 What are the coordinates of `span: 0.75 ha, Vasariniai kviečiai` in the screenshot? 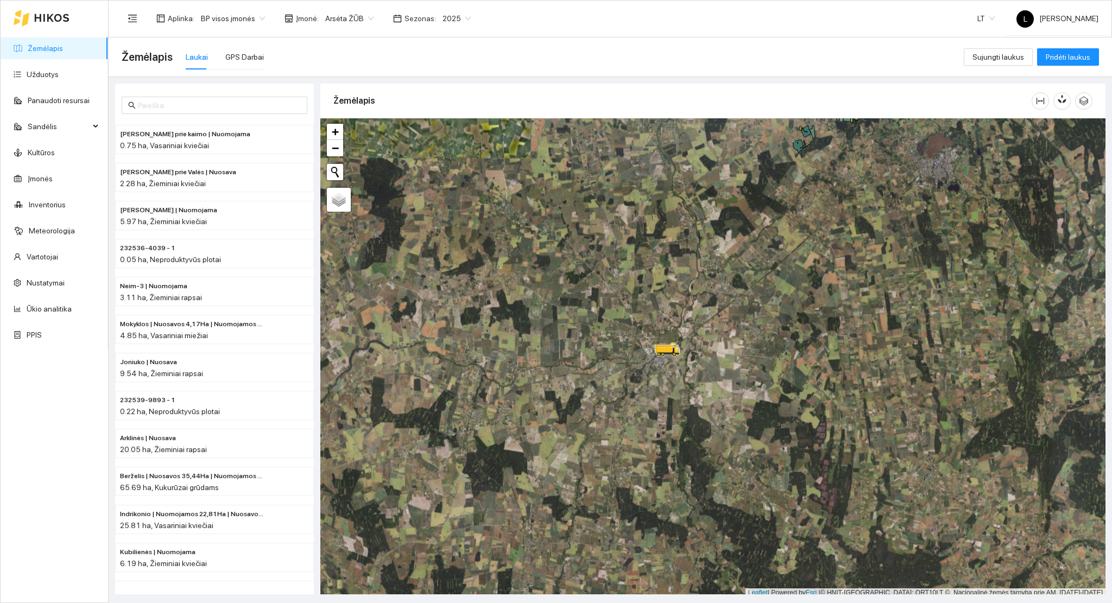 It's located at (165, 146).